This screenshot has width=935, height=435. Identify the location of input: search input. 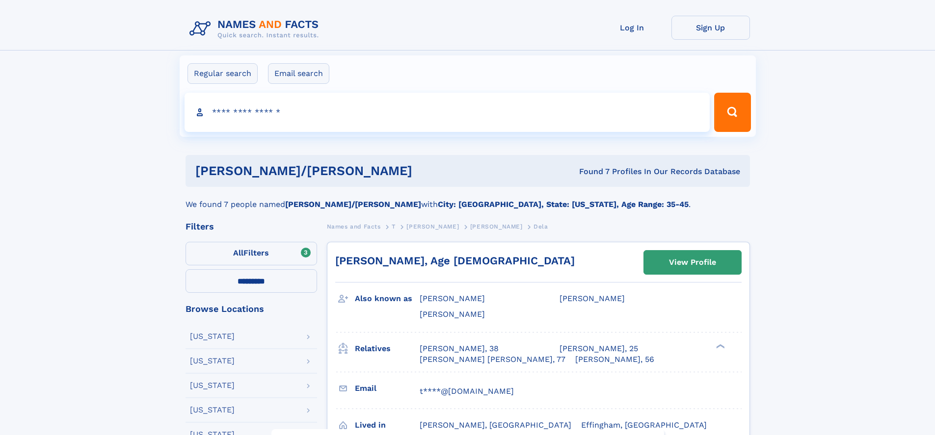
(447, 112).